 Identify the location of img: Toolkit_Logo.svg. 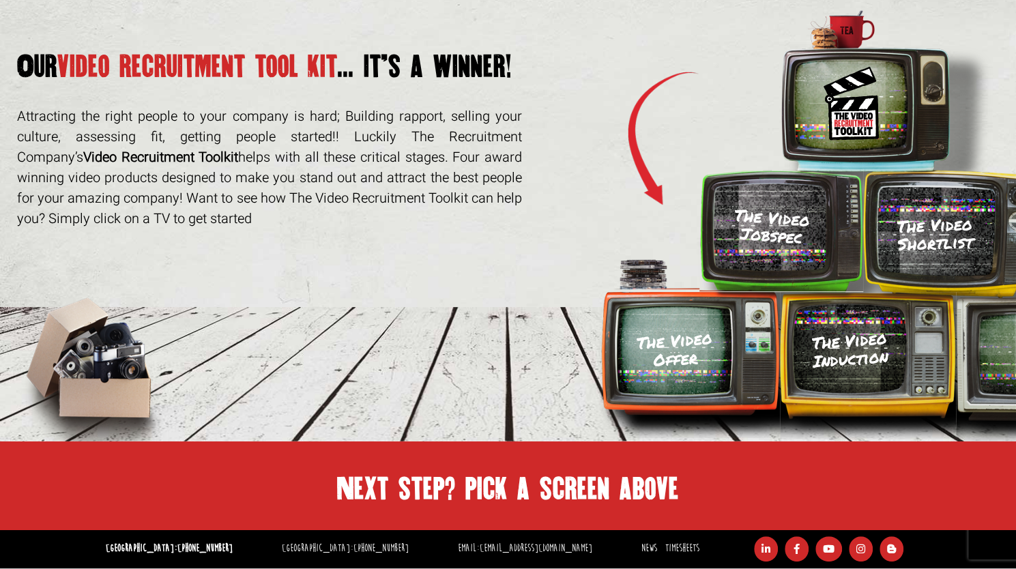
(851, 103).